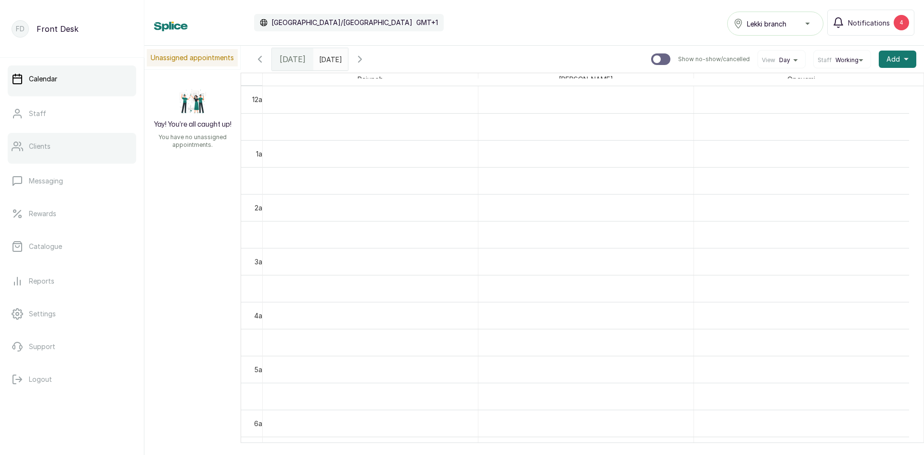 This screenshot has height=455, width=924. I want to click on p: You have no unassigned appointments., so click(192, 141).